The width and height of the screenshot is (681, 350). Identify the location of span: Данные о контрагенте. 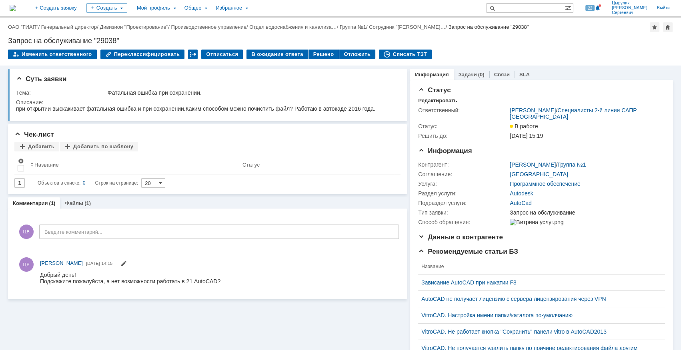
(460, 237).